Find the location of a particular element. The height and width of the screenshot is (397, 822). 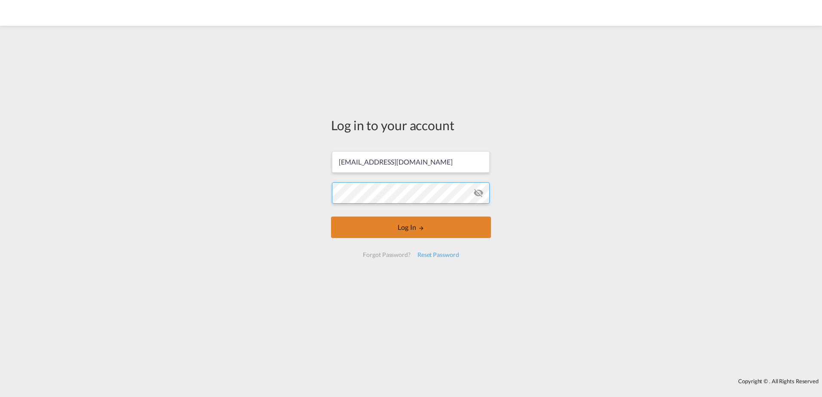

div: Reset Password is located at coordinates (438, 255).